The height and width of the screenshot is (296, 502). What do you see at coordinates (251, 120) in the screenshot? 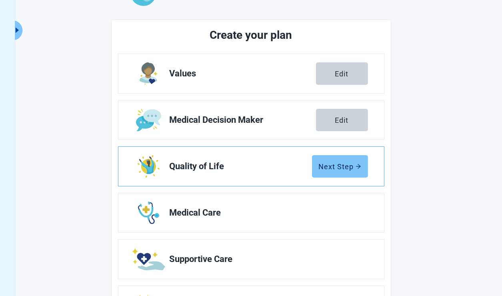
I see `a: Edit Medical Decision Maker section` at bounding box center [251, 120].